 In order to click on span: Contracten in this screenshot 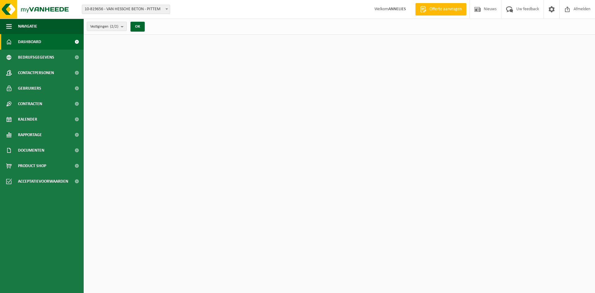, I will do `click(30, 104)`.